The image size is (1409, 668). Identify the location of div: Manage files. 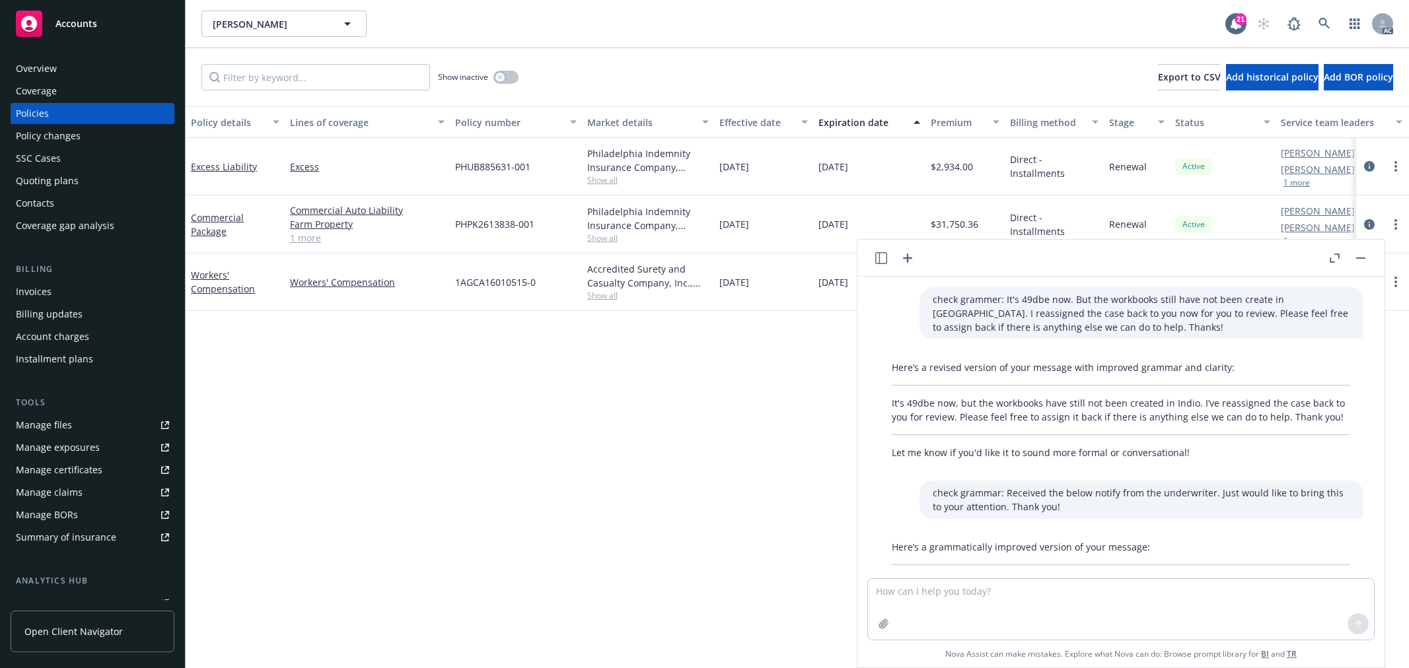
(44, 425).